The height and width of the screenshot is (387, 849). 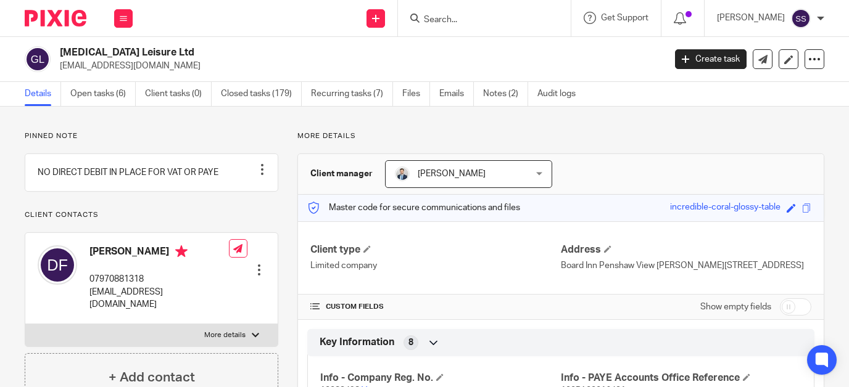 I want to click on a: Files, so click(x=416, y=94).